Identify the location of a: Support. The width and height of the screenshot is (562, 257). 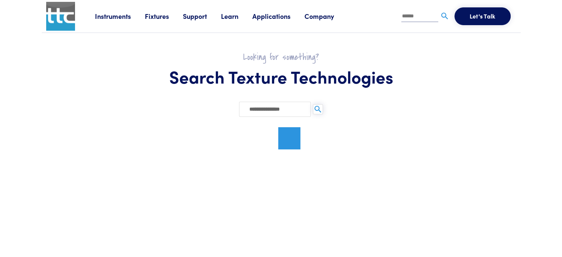
(202, 16).